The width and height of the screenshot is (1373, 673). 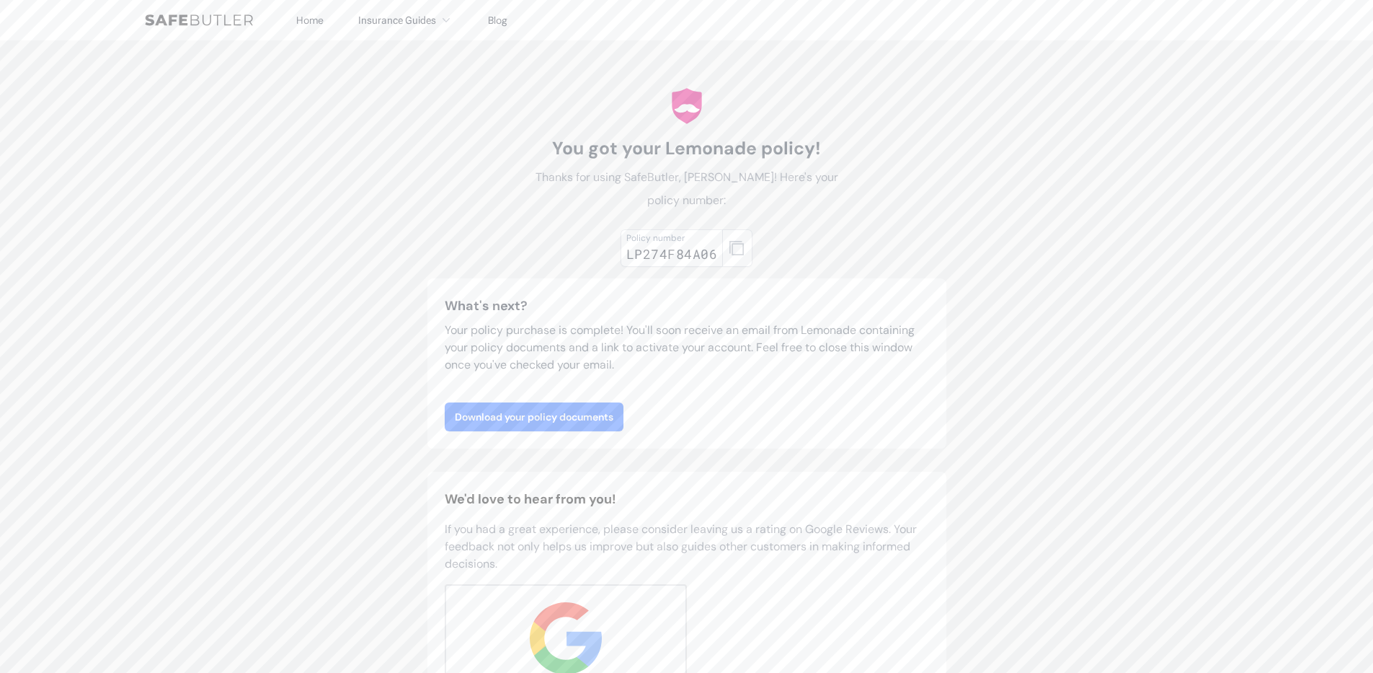 What do you see at coordinates (310, 20) in the screenshot?
I see `a: Home` at bounding box center [310, 20].